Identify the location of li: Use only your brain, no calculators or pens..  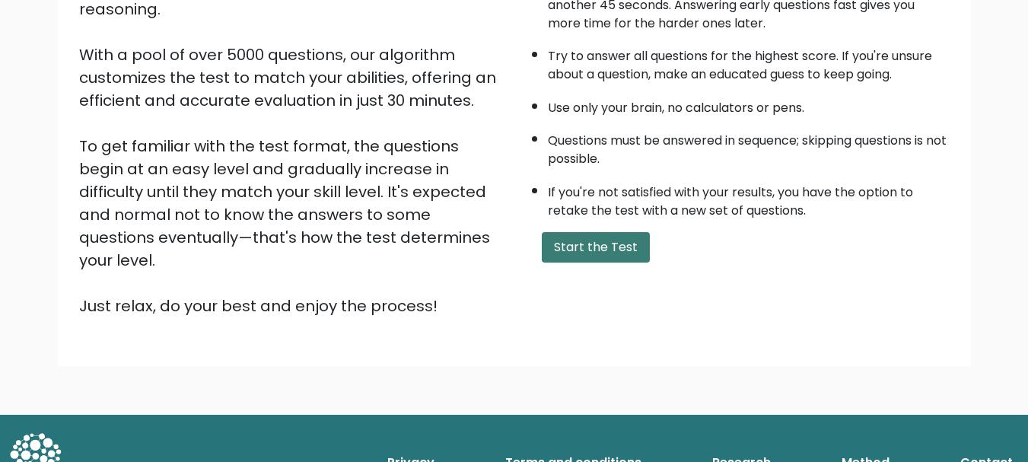
(749, 104).